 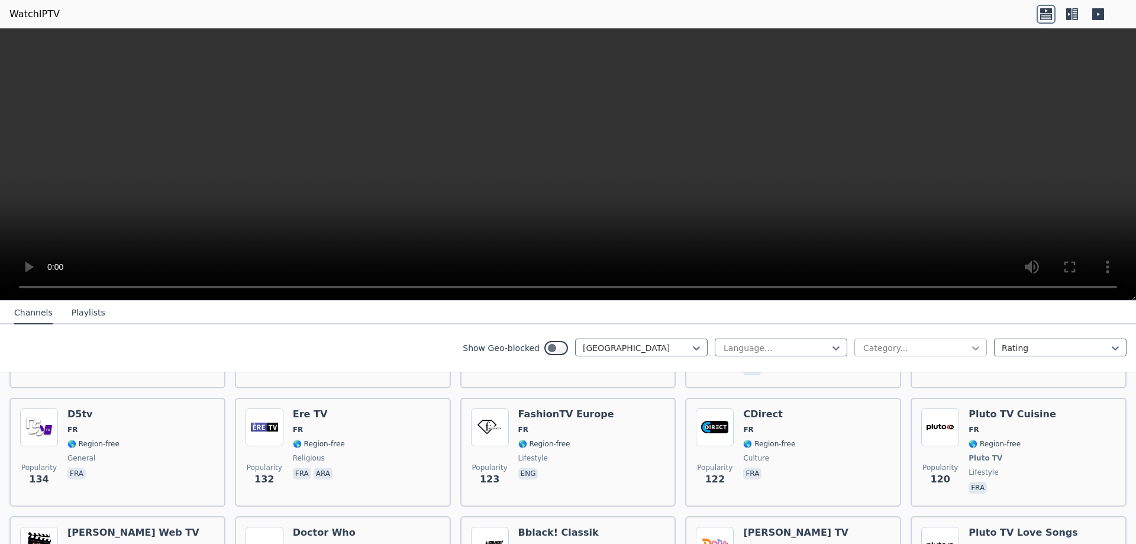 What do you see at coordinates (81, 458) in the screenshot?
I see `span: general` at bounding box center [81, 458].